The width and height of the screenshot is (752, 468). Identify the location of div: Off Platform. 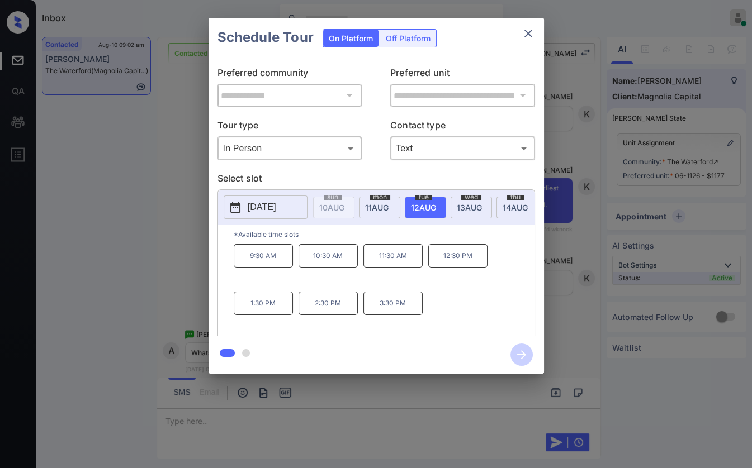
(408, 38).